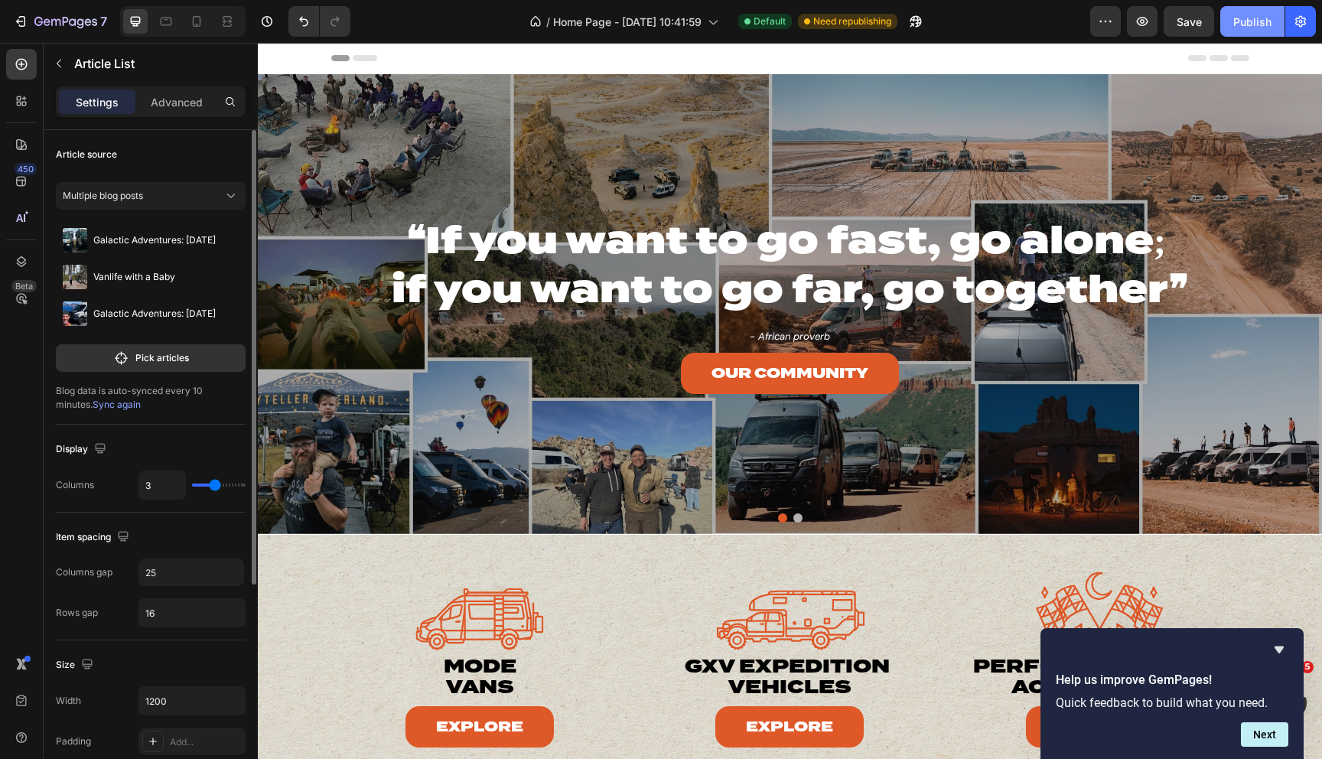 This screenshot has width=1322, height=759. Describe the element at coordinates (532, 634) in the screenshot. I see `p: gxv expedition vehicles` at that location.